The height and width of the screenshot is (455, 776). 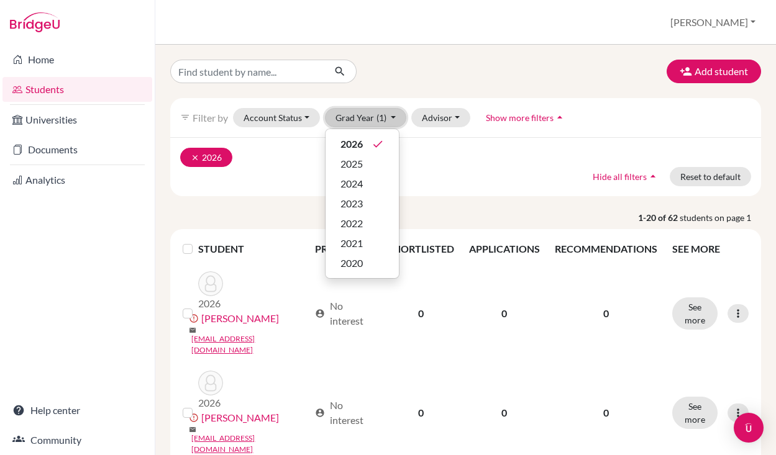 What do you see at coordinates (421, 249) in the screenshot?
I see `th: SHORTLISTED` at bounding box center [421, 249].